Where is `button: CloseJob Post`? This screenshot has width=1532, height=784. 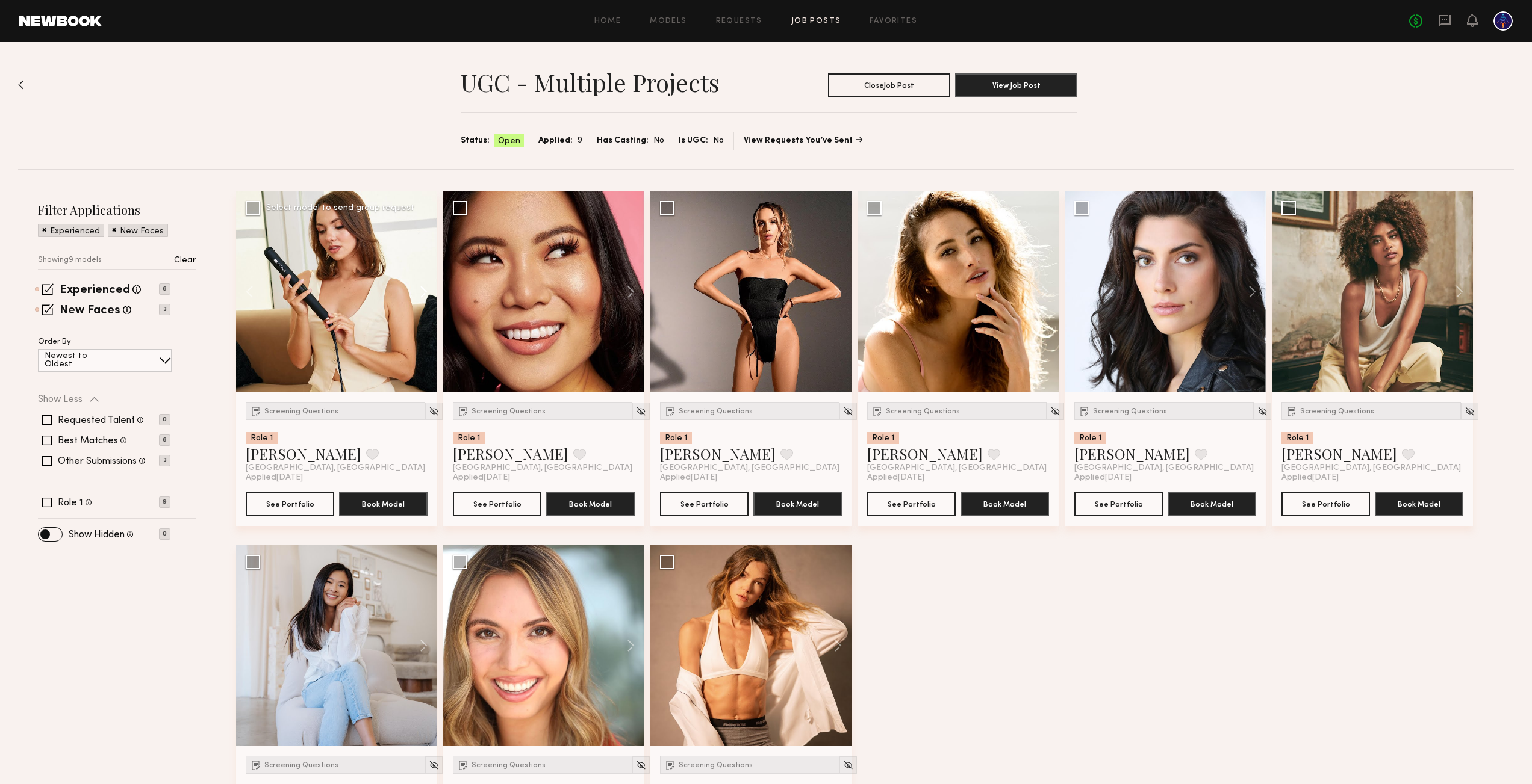
button: CloseJob Post is located at coordinates (888, 85).